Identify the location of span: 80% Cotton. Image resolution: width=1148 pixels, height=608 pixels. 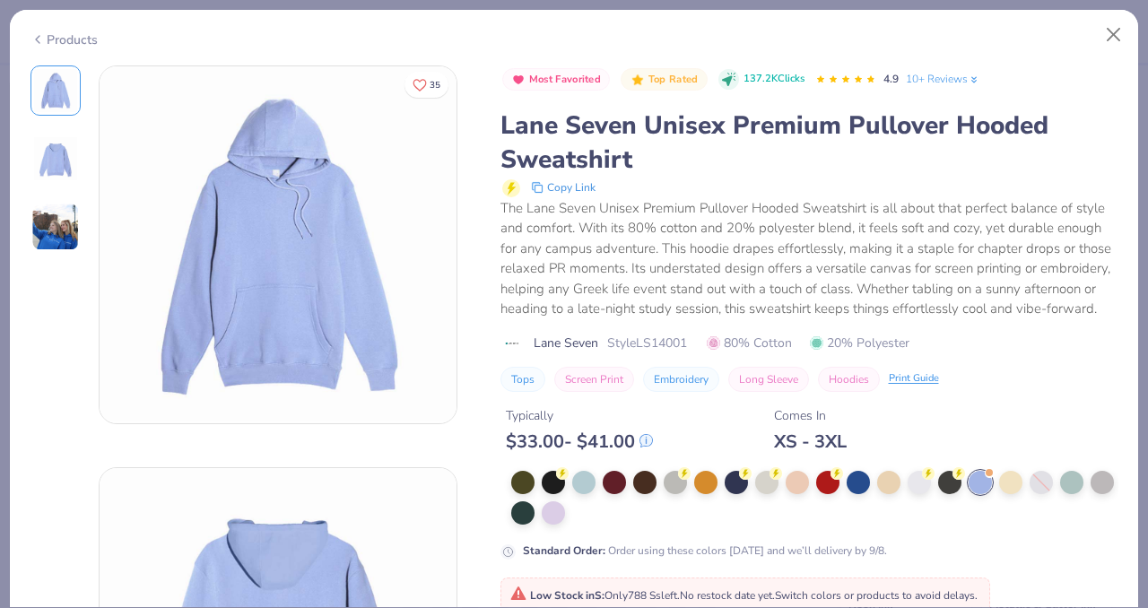
(749, 343).